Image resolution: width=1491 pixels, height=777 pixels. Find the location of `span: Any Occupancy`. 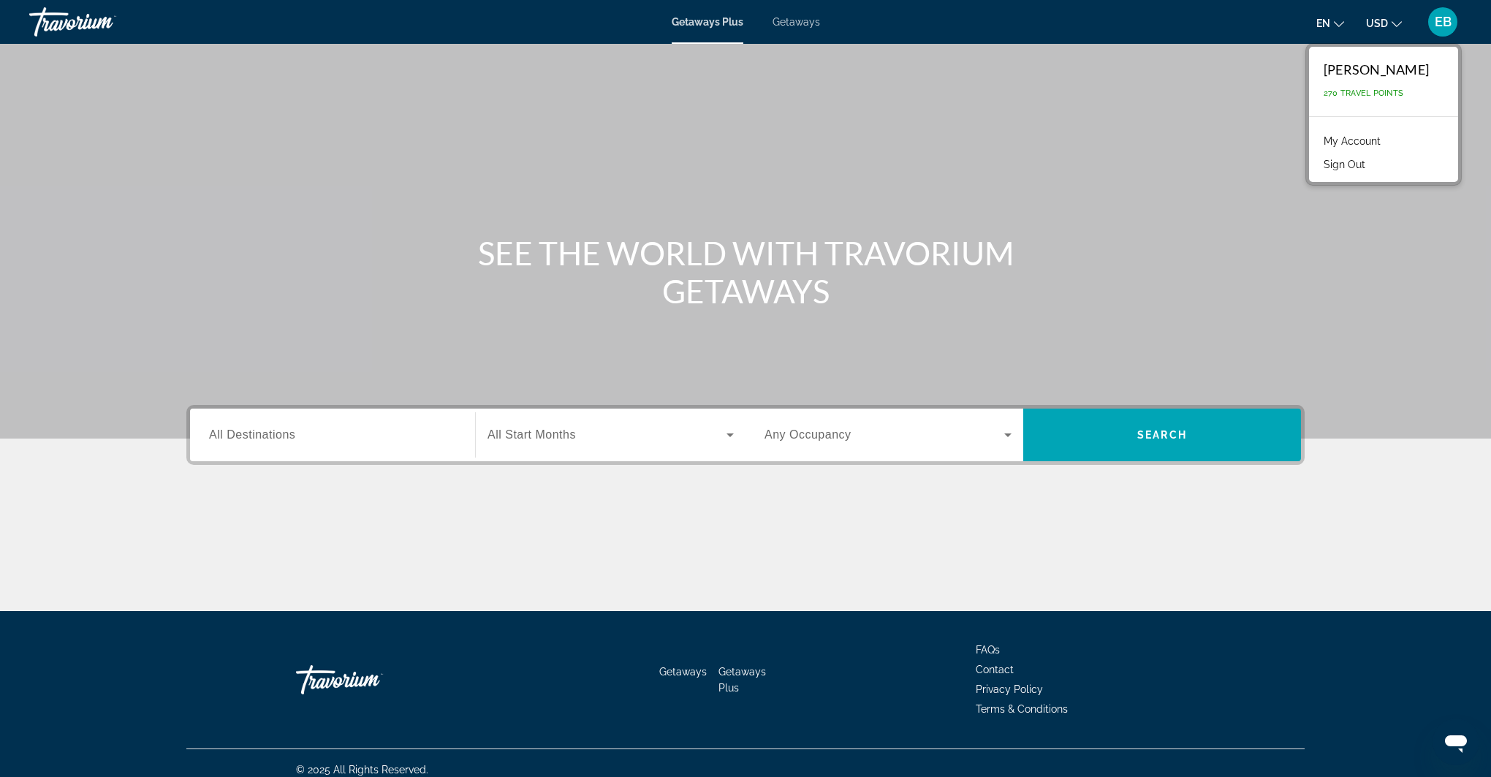

span: Any Occupancy is located at coordinates (808, 434).